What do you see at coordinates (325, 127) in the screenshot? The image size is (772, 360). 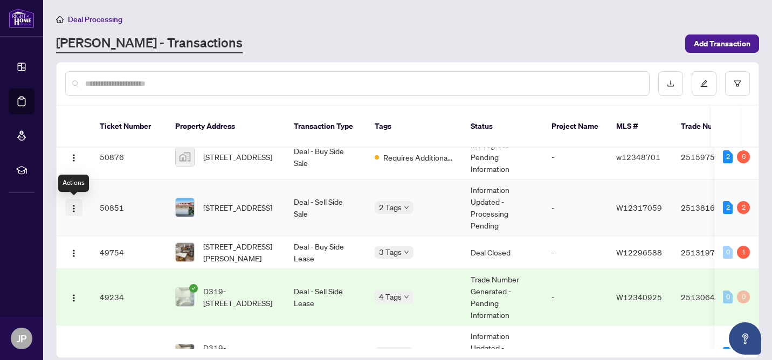 I see `th: Transaction Type` at bounding box center [325, 127].